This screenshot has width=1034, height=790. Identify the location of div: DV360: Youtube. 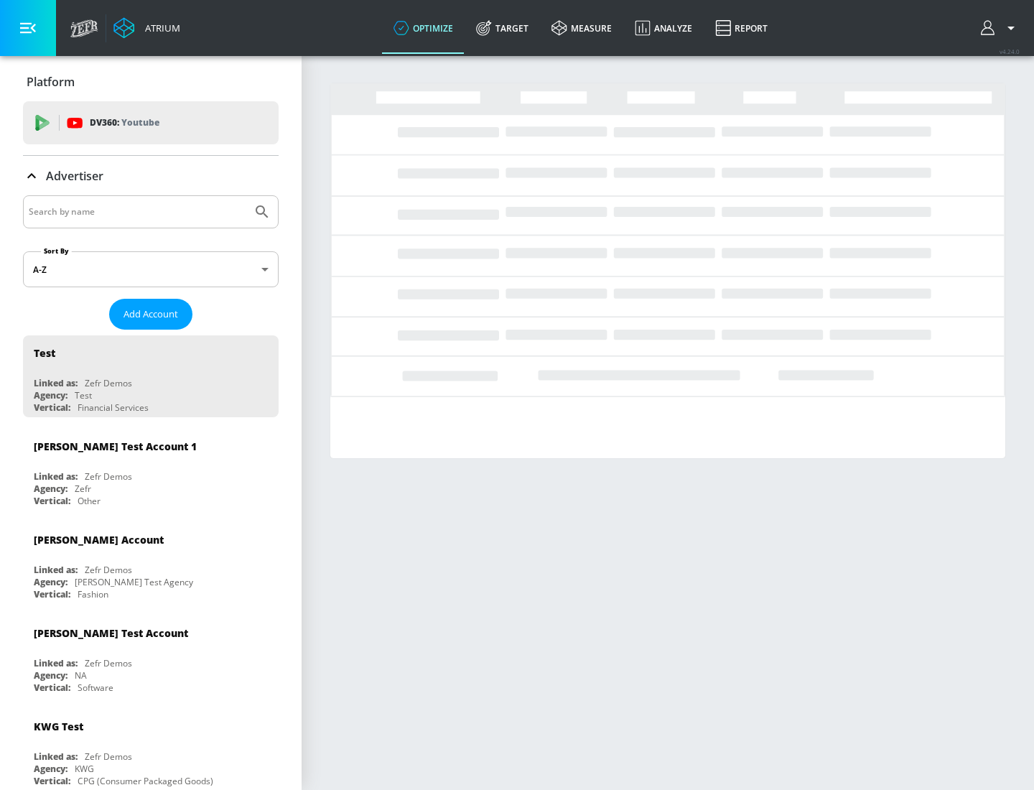
(151, 123).